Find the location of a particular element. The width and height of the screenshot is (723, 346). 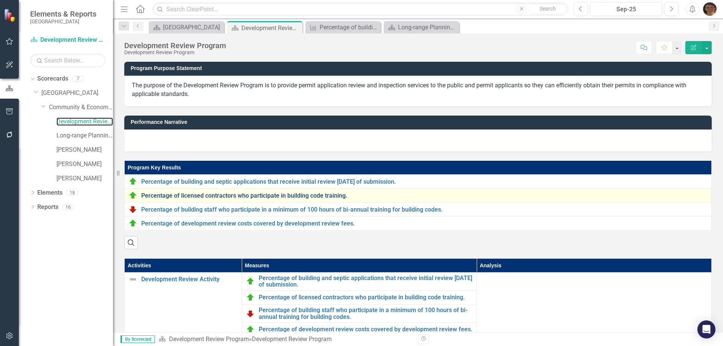

button: Cathie Pagano is located at coordinates (710, 9).